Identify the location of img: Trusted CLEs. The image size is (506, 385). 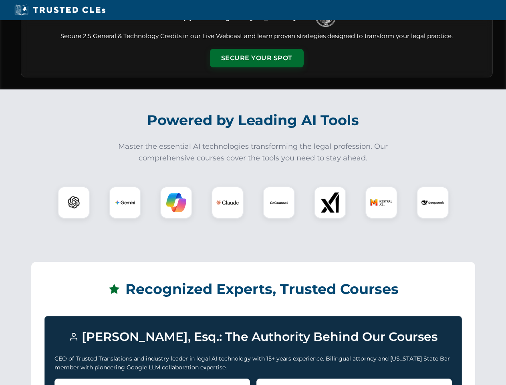
(60, 10).